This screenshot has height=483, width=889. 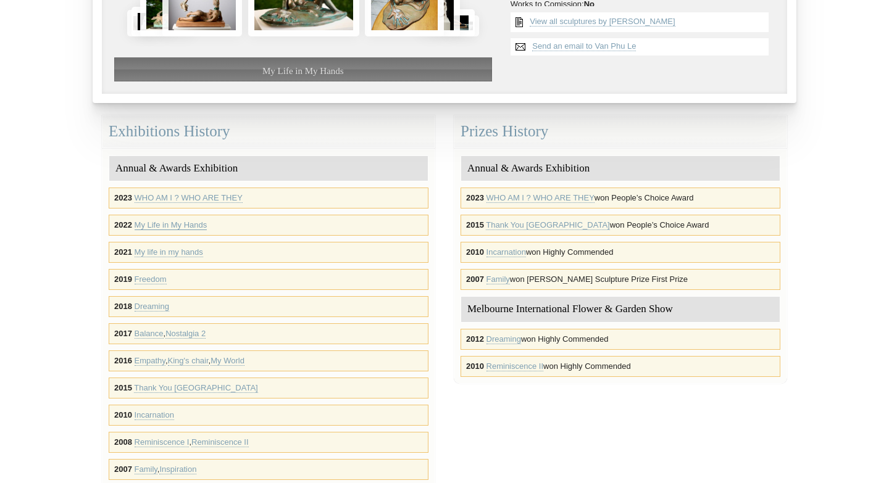 I want to click on a: Nostalgia 2, so click(x=185, y=334).